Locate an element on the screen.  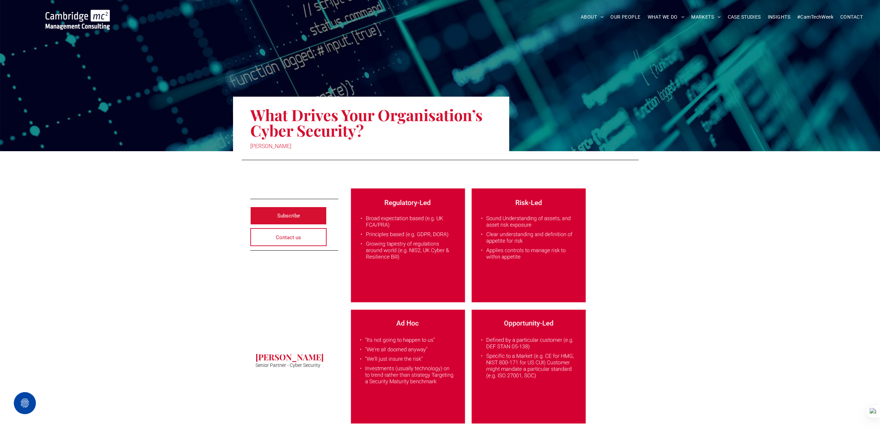
a: MARKETS is located at coordinates (706, 17).